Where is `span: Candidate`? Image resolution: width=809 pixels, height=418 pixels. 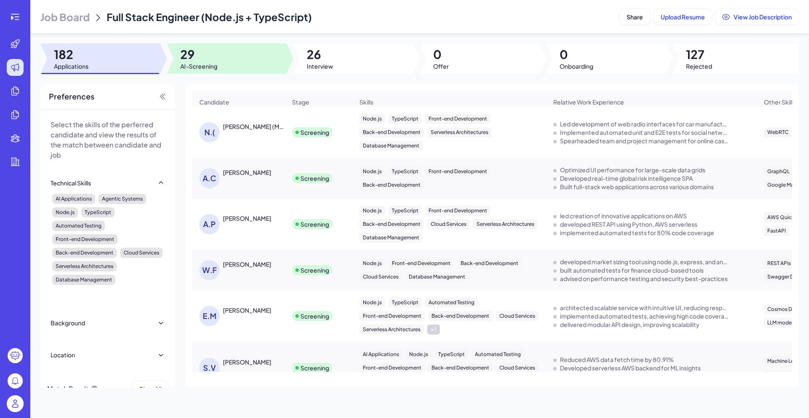 span: Candidate is located at coordinates (214, 102).